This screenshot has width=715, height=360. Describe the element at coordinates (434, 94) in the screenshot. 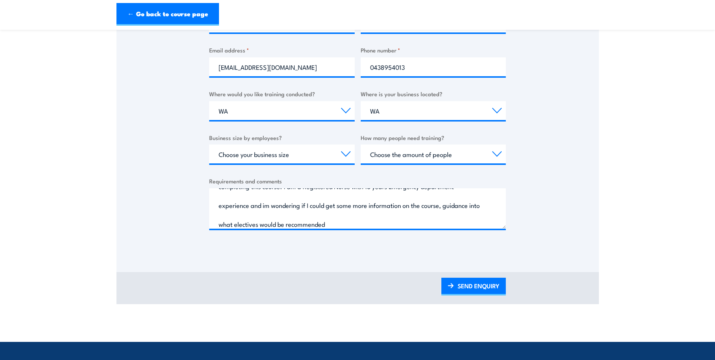

I see `label: Where is your business located?` at that location.